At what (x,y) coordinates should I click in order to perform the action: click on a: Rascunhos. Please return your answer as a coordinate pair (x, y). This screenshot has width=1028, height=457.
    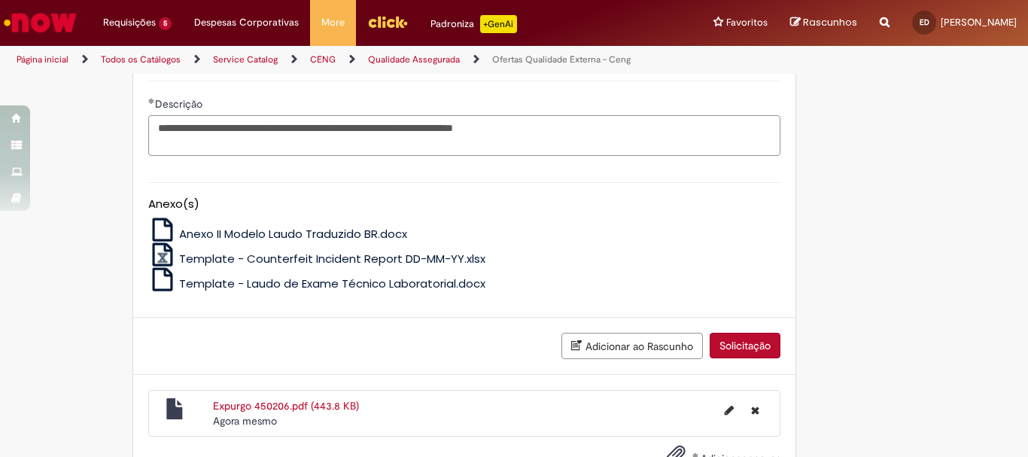
    Looking at the image, I should click on (823, 23).